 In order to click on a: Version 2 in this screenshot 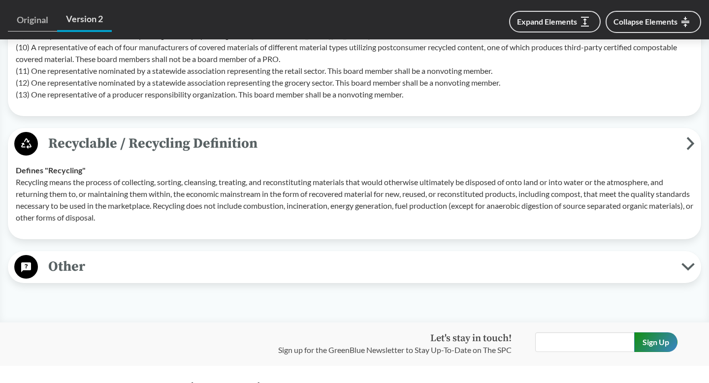, I will do `click(84, 20)`.